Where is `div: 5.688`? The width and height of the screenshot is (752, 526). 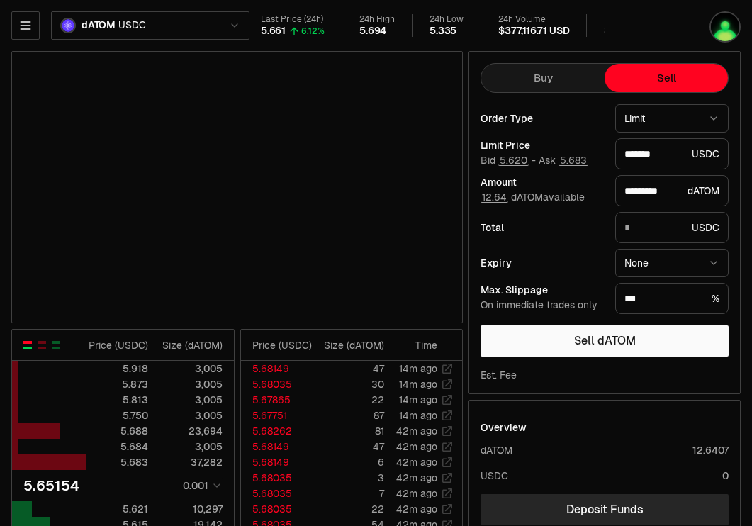 div: 5.688 is located at coordinates (117, 431).